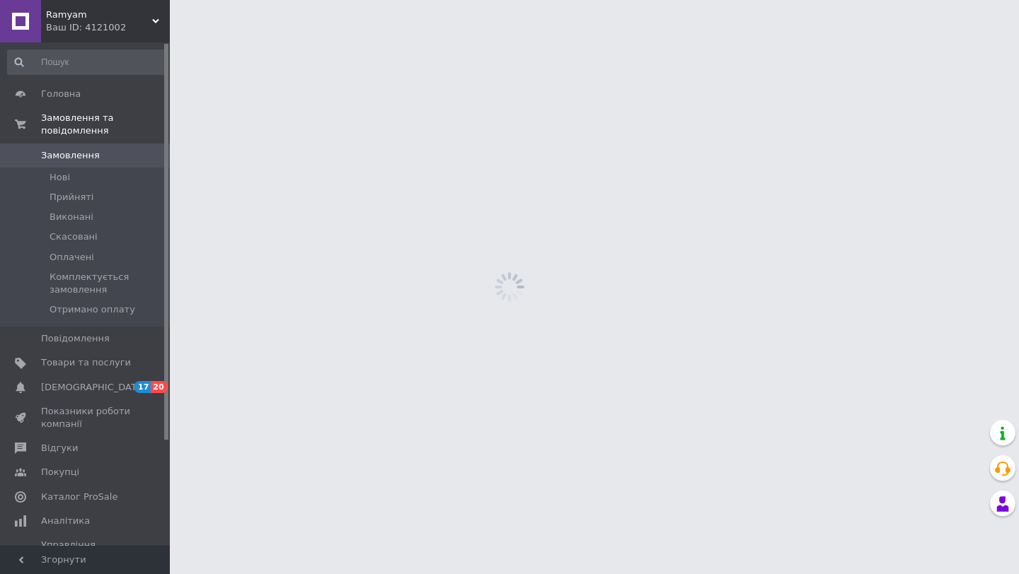 This screenshot has width=1019, height=574. I want to click on span: Показники роботи компанії, so click(86, 418).